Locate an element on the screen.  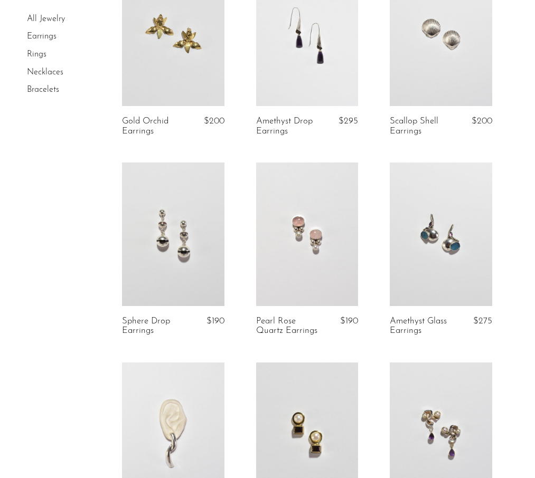
a: Amethyst Glass Earrings is located at coordinates (422, 326).